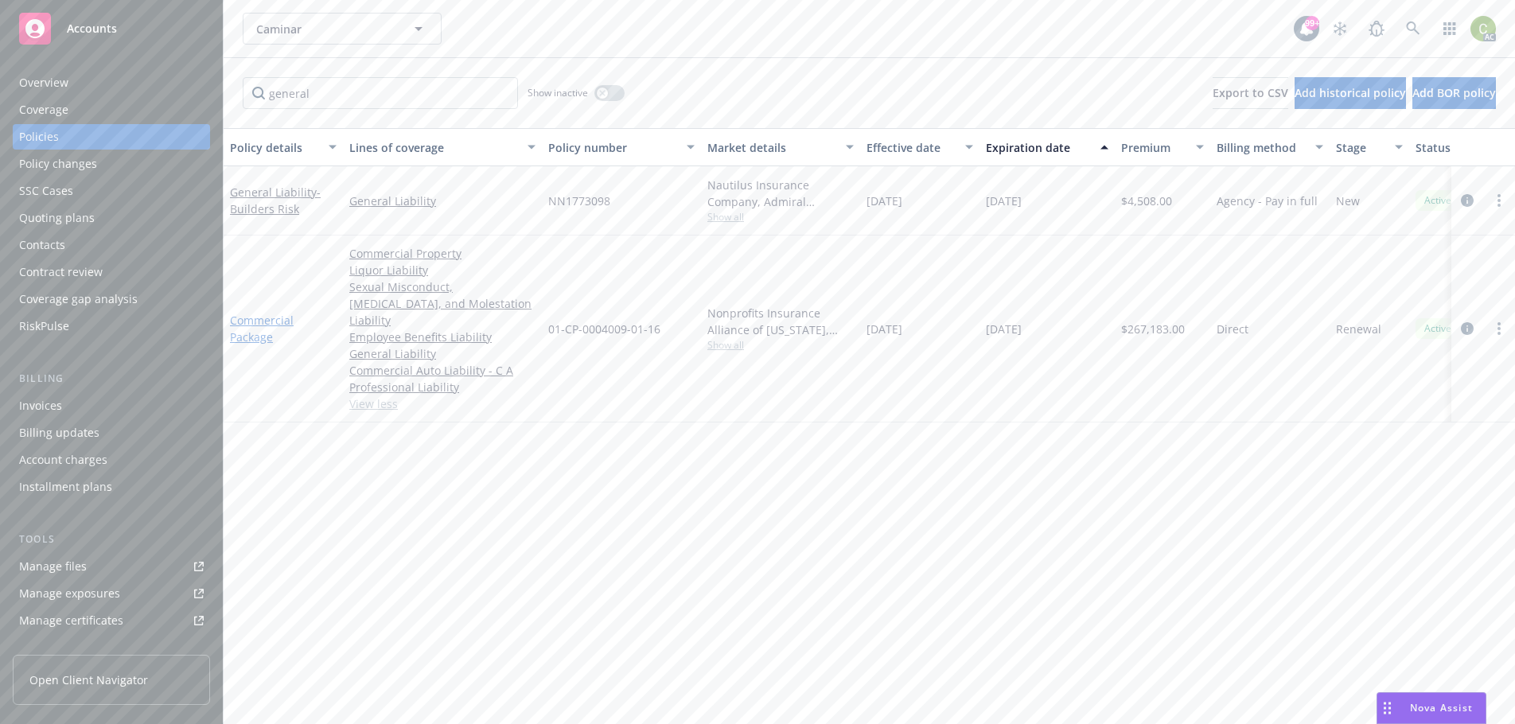  What do you see at coordinates (1350, 93) in the screenshot?
I see `button: Add historical policy` at bounding box center [1350, 93].